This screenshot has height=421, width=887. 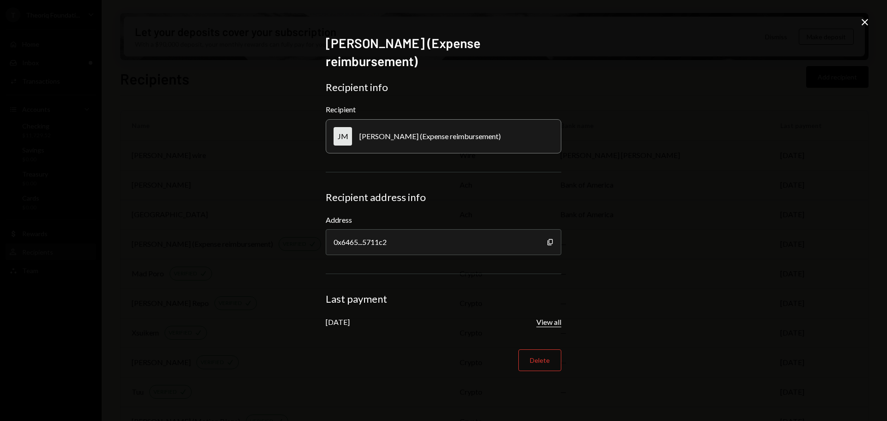 What do you see at coordinates (444, 87) in the screenshot?
I see `div: Recipient info` at bounding box center [444, 87].